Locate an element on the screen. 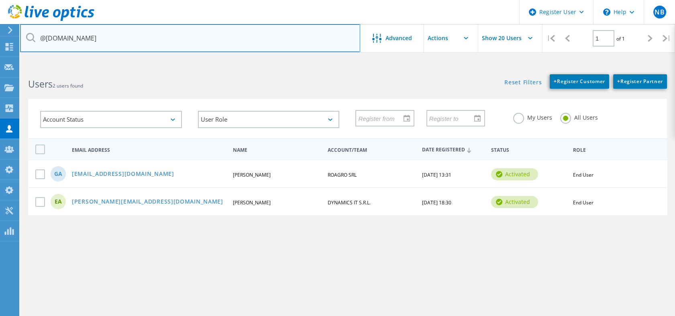 This screenshot has width=675, height=316. span: Status is located at coordinates (529, 150).